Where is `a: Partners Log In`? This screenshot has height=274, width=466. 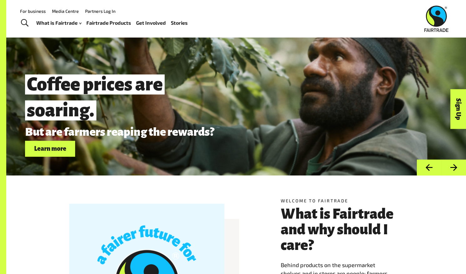
a: Partners Log In is located at coordinates (100, 11).